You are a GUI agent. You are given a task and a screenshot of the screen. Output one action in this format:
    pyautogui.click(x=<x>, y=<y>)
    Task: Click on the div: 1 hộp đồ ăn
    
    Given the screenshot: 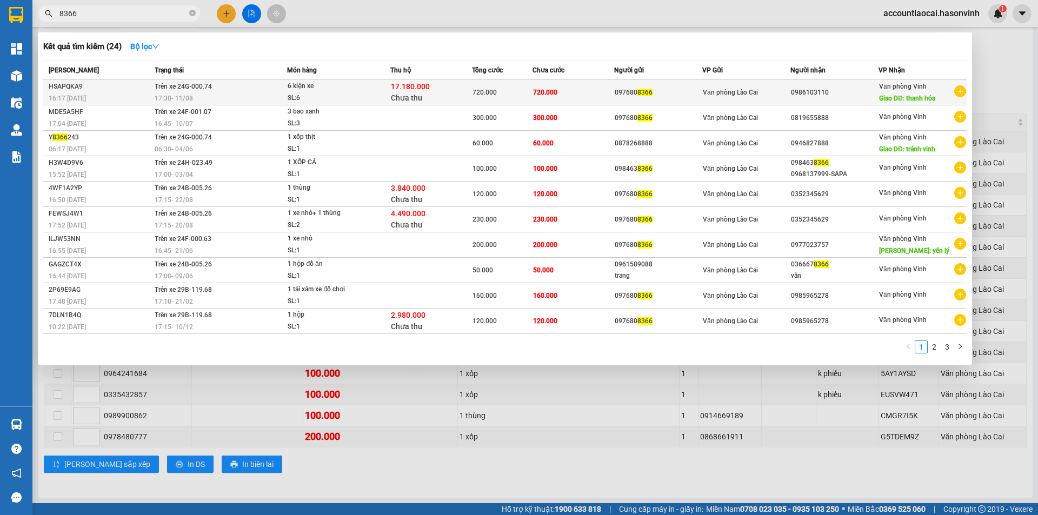 What is the action you would take?
    pyautogui.click(x=328, y=264)
    